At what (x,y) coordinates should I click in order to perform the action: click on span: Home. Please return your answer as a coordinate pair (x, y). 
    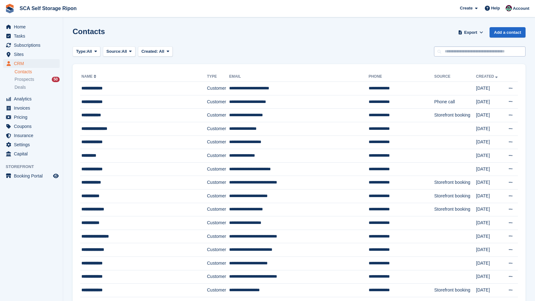
    Looking at the image, I should click on (33, 27).